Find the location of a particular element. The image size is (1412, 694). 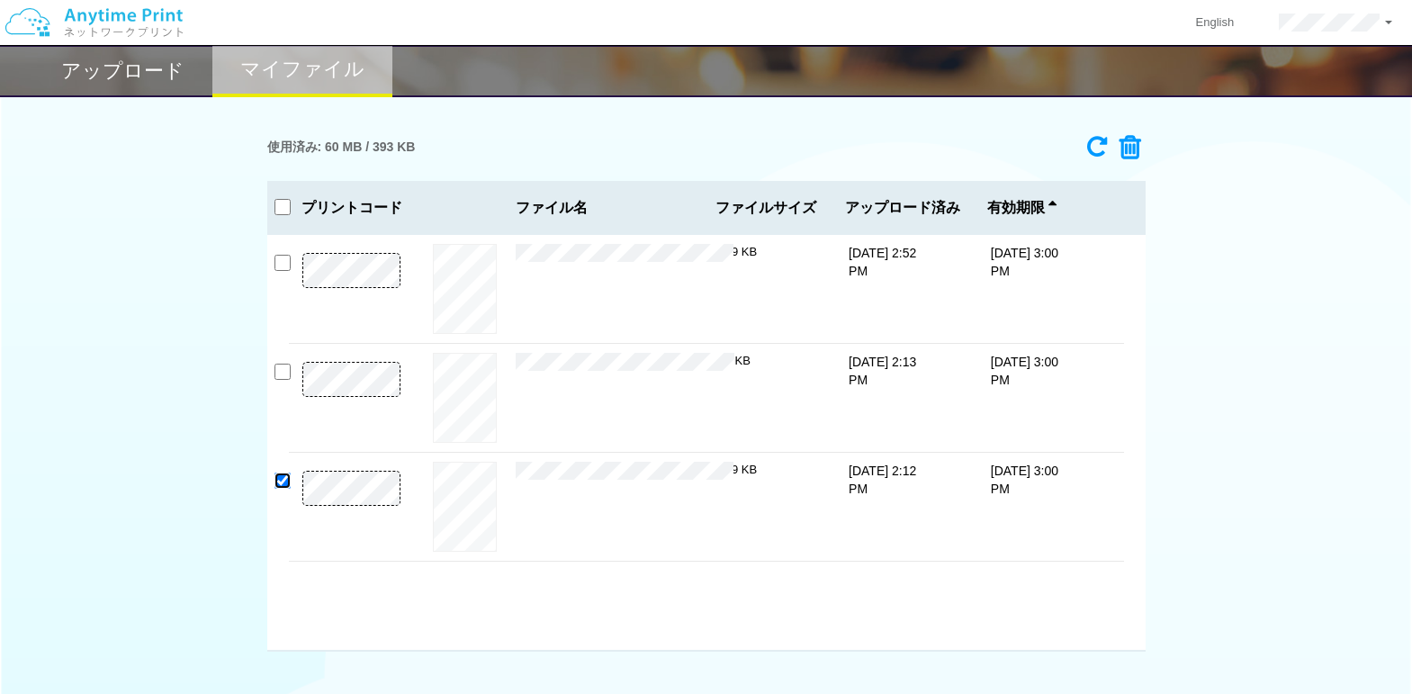

h2: アップロード is located at coordinates (122, 71).